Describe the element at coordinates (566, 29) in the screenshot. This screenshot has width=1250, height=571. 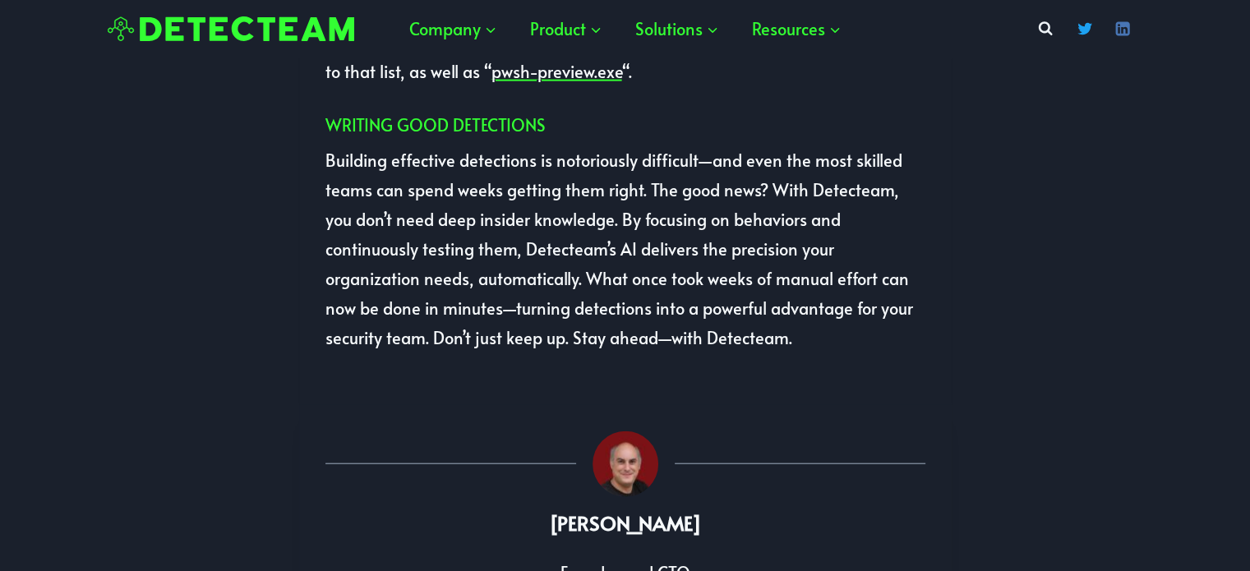
I see `button: Child menu of Product` at that location.